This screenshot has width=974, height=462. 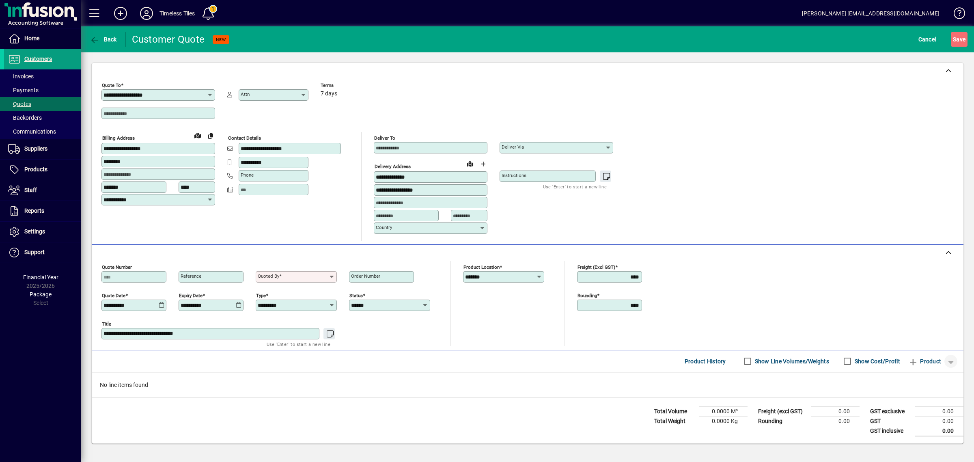 I want to click on mat-label: Phone, so click(x=247, y=175).